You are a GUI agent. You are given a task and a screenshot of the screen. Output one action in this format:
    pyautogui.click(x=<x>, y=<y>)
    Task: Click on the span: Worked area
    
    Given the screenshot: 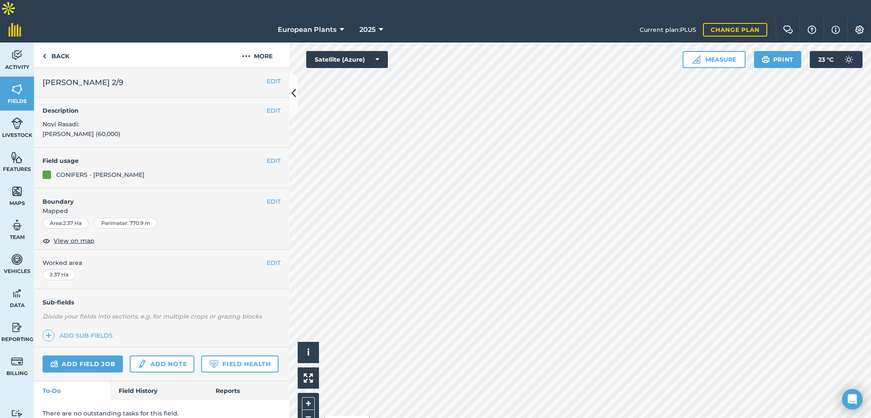 What is the action you would take?
    pyautogui.click(x=162, y=263)
    